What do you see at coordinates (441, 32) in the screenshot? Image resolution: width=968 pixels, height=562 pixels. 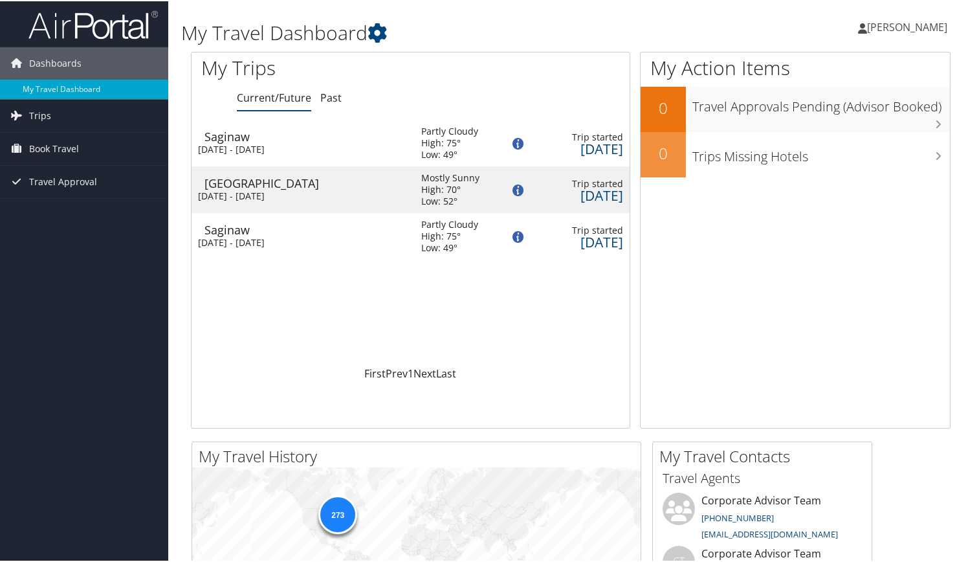 I see `h1: My Travel Dashboard` at bounding box center [441, 32].